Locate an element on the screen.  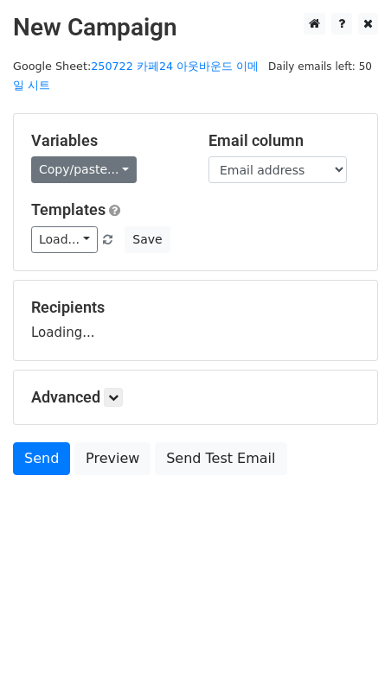
div: Loading... is located at coordinates (195, 321).